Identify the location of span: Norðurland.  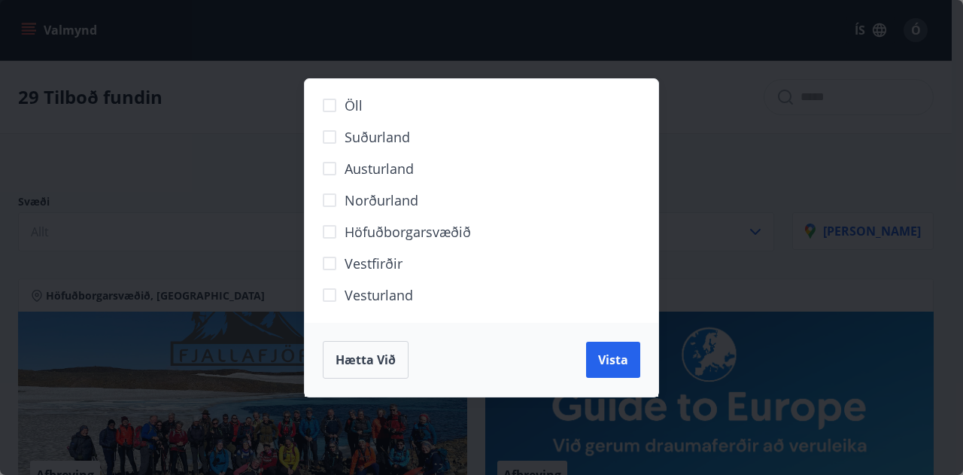
(381, 200).